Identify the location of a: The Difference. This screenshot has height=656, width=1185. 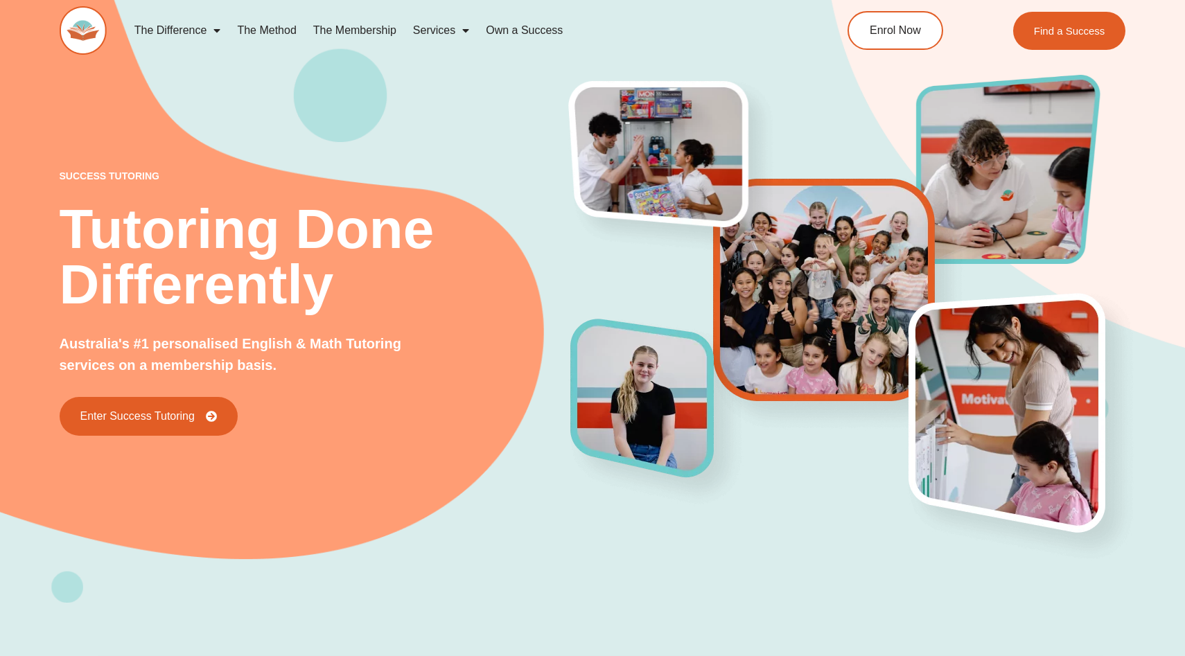
(177, 30).